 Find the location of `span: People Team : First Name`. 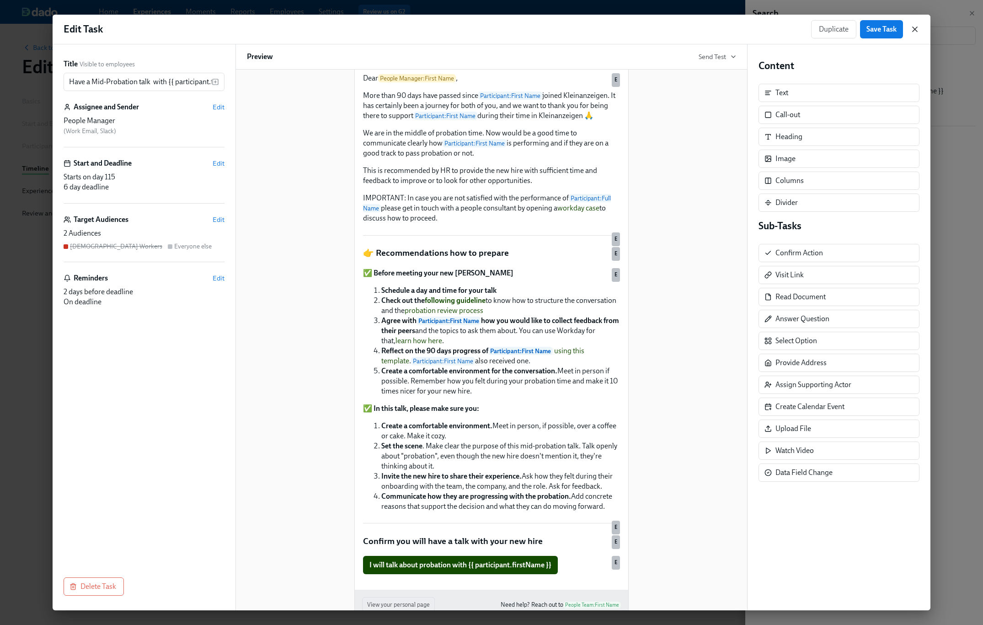

span: People Team : First Name is located at coordinates (592, 604).